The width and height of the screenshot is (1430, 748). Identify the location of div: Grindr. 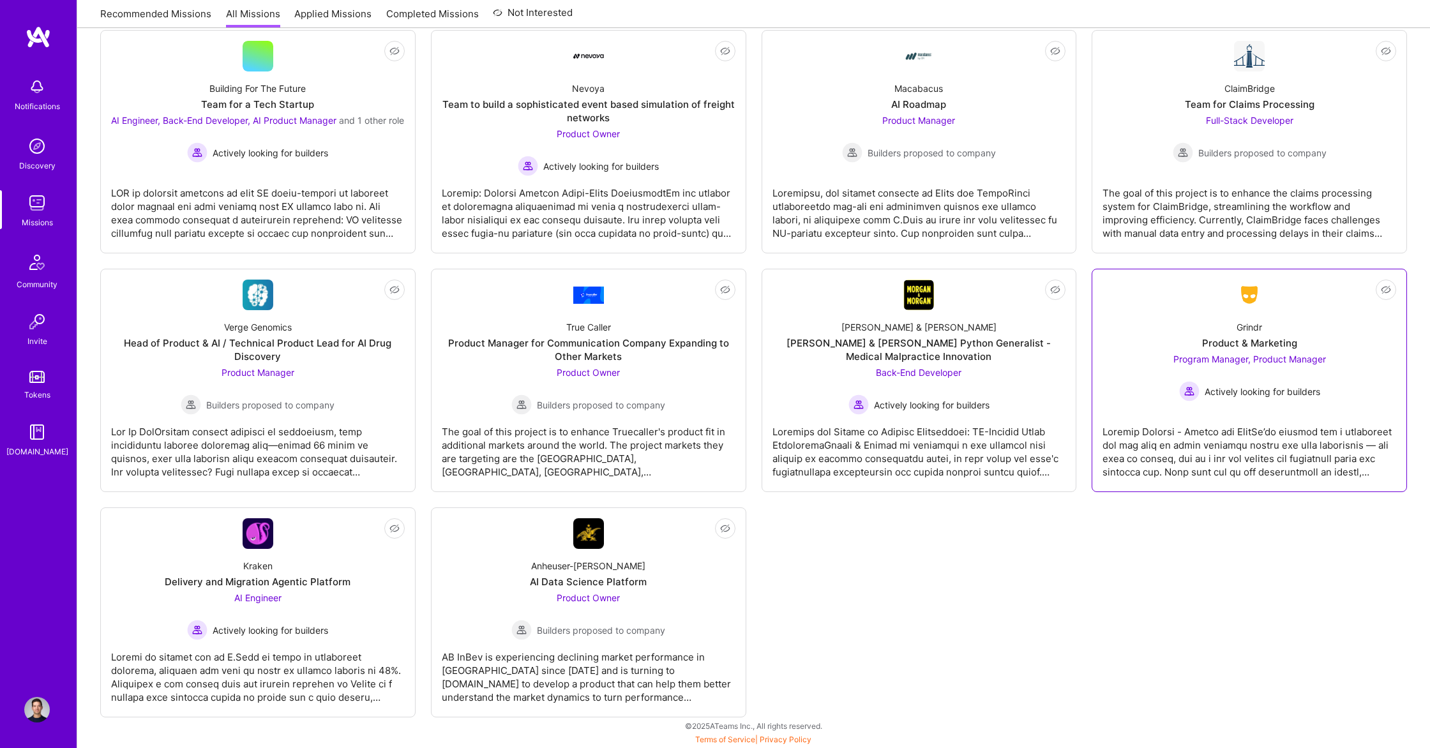
(1249, 327).